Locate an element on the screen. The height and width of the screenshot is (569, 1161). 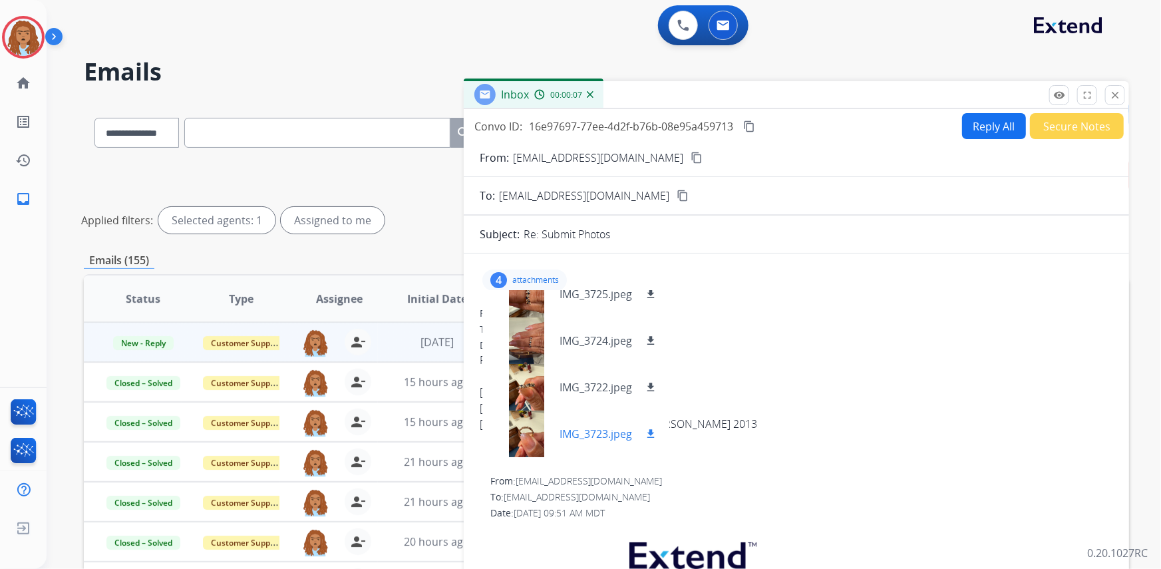
span: 20 hours ago is located at coordinates (437, 542).